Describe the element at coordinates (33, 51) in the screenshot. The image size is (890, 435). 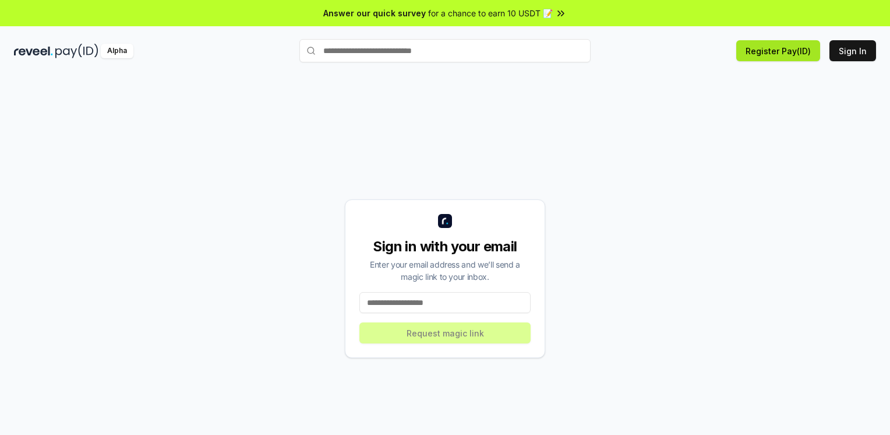
I see `img: reveel_dark` at that location.